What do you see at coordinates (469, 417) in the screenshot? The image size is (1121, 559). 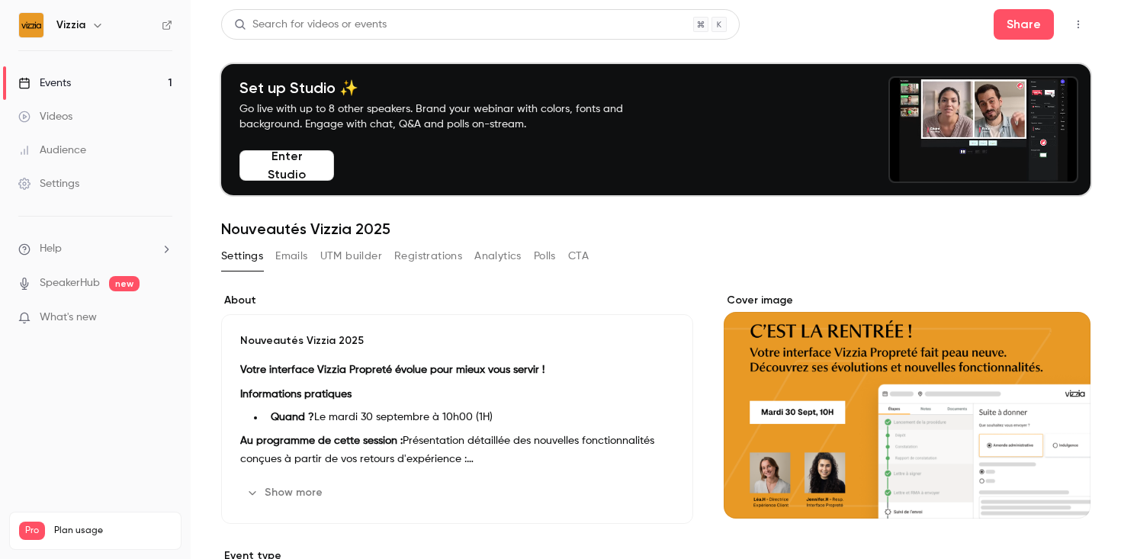 I see `li: Le mardi 30 septembre à 10h00 (1H)` at bounding box center [469, 417].